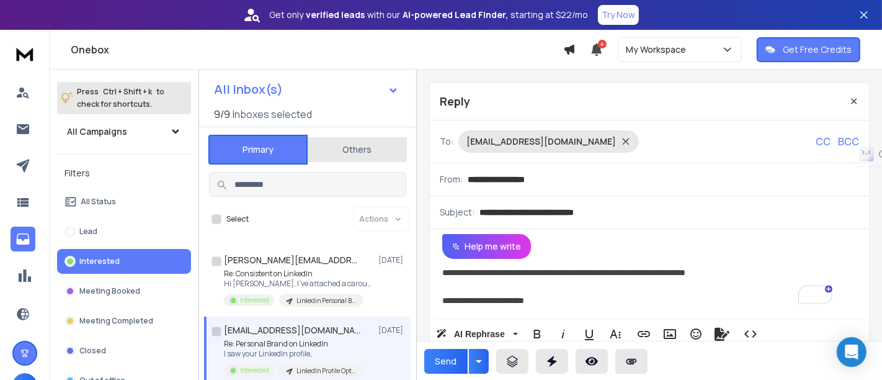  I want to click on button: Meeting Completed, so click(124, 321).